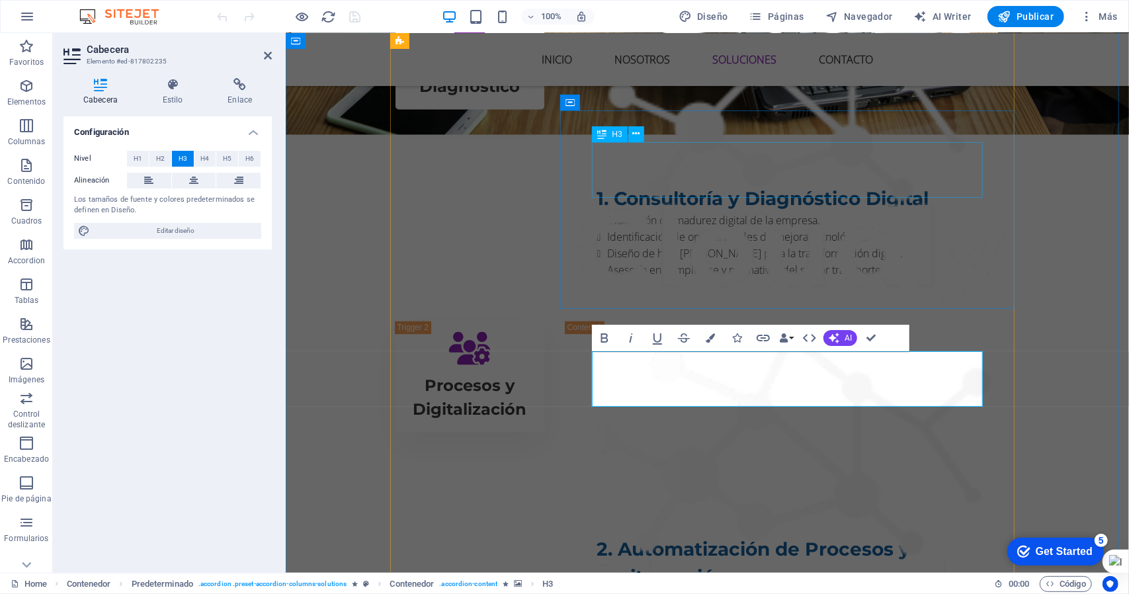  I want to click on span: AI, so click(848, 338).